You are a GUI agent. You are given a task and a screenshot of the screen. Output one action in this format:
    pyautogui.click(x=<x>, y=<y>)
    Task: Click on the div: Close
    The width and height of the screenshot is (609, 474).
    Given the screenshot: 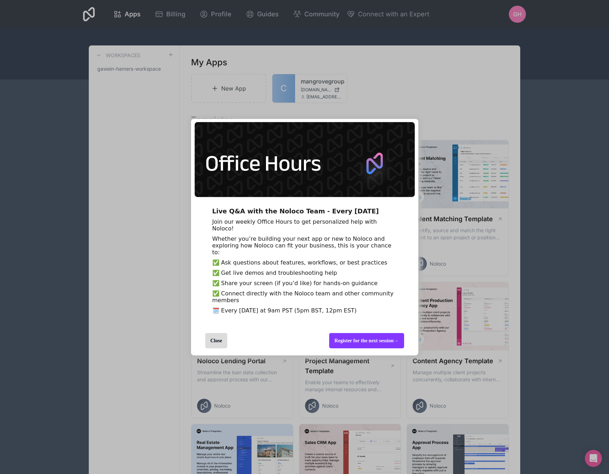 What is the action you would take?
    pyautogui.click(x=216, y=340)
    